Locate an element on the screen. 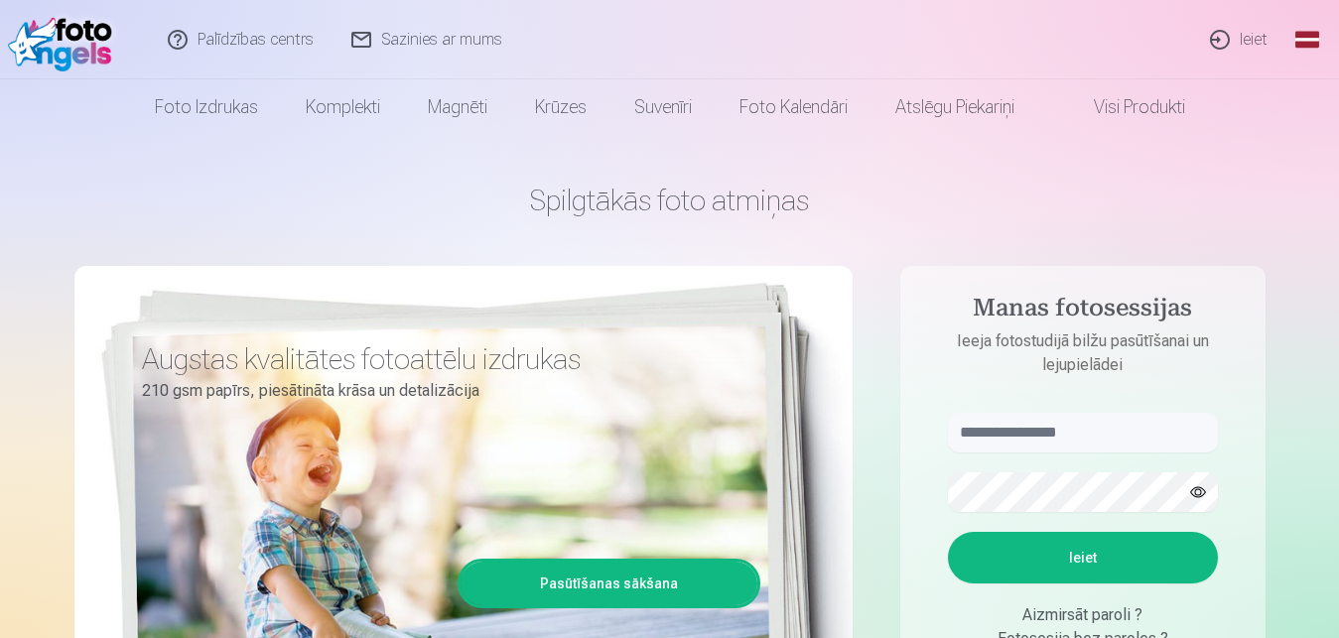 The image size is (1339, 638). img: /fa1 is located at coordinates (65, 40).